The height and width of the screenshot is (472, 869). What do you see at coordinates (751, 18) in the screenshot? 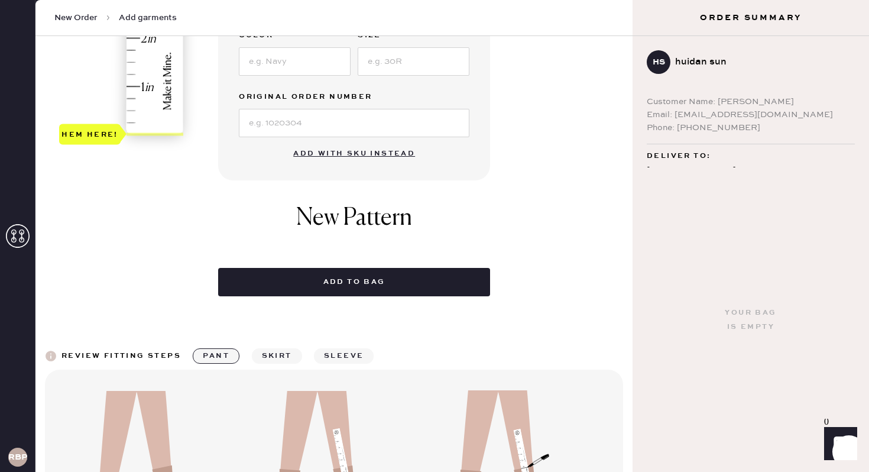
I see `h3: Order Summary` at bounding box center [751, 18].